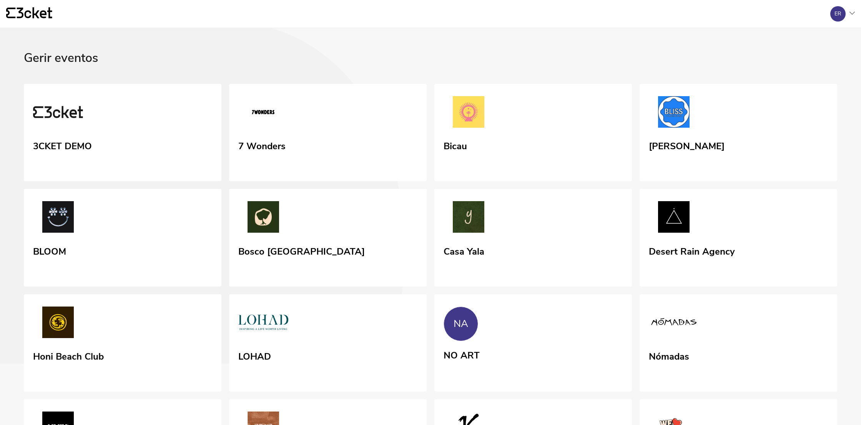 This screenshot has width=861, height=425. Describe the element at coordinates (461, 324) in the screenshot. I see `div: NA` at that location.